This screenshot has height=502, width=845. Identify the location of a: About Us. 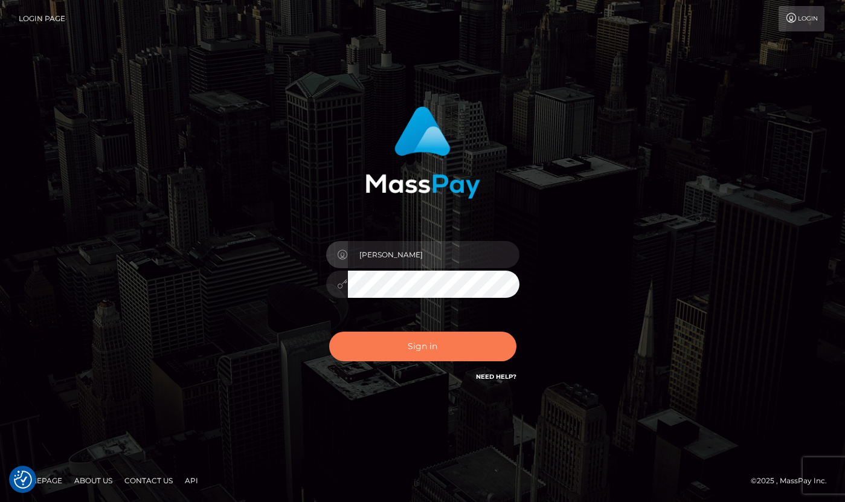
(93, 480).